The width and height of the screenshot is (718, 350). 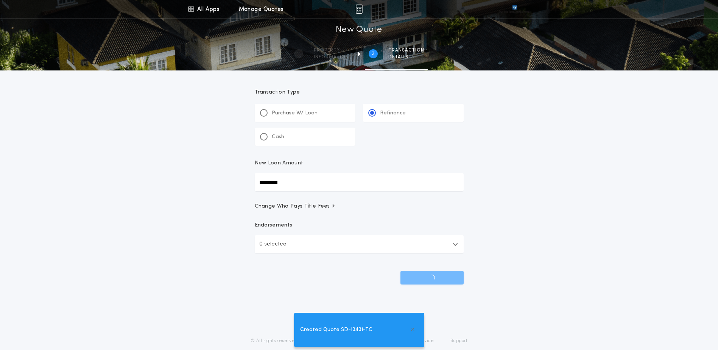 I want to click on p: Endorsements, so click(x=359, y=225).